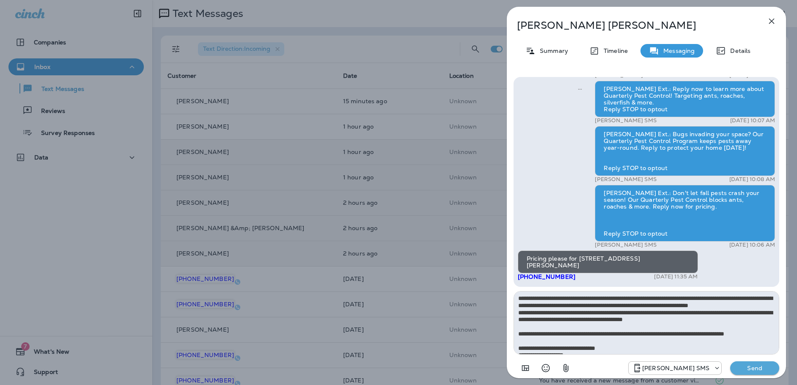 The image size is (797, 385). I want to click on div: +1 (757) 760-3335, so click(675, 368).